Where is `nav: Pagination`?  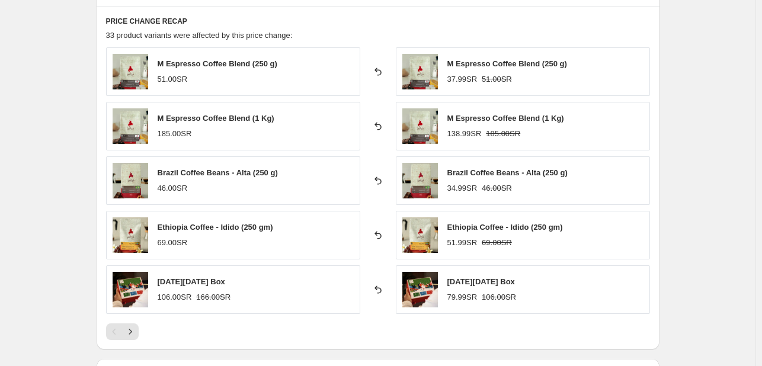
nav: Pagination is located at coordinates (122, 332).